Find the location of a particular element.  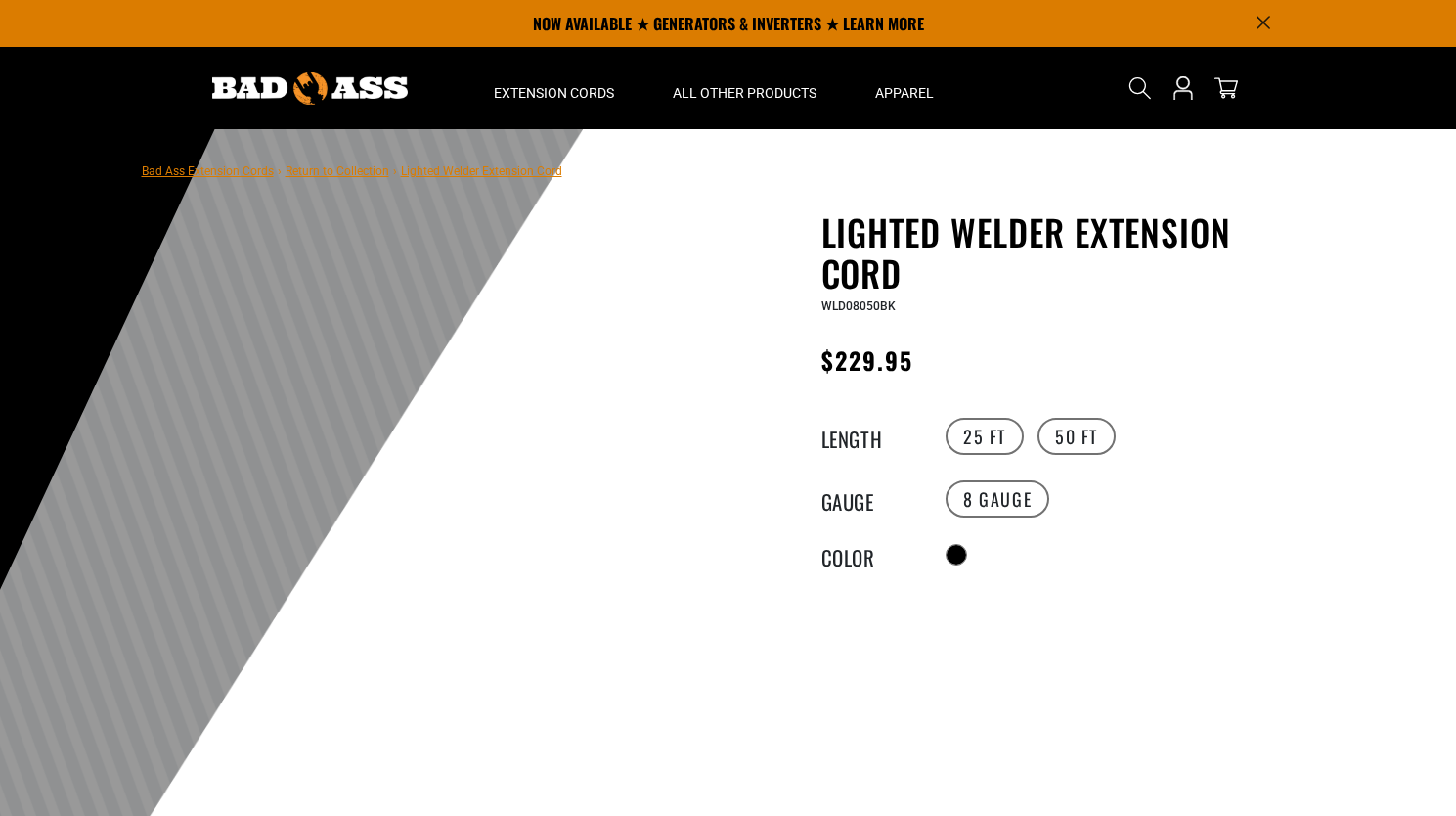

span: Apparel is located at coordinates (905, 93).